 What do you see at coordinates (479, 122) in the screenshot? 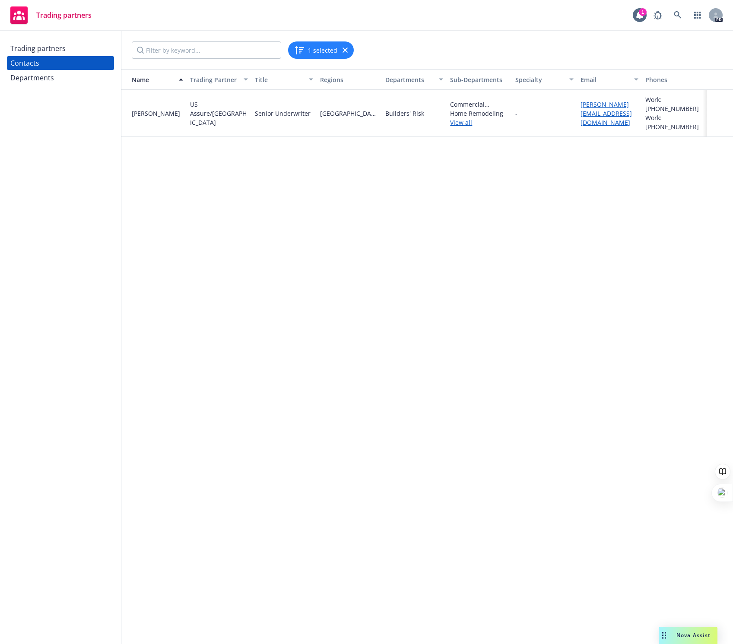
I see `a: View all` at bounding box center [479, 122].